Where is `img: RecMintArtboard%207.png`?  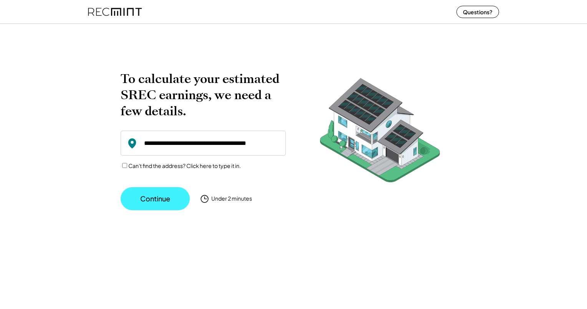 img: RecMintArtboard%207.png is located at coordinates (380, 132).